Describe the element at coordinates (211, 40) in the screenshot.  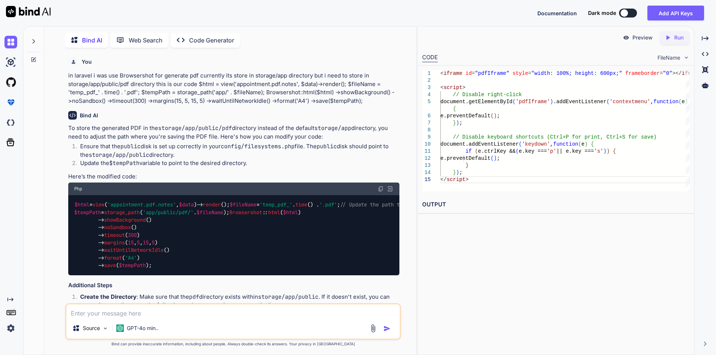
I see `p: Code Generator` at that location.